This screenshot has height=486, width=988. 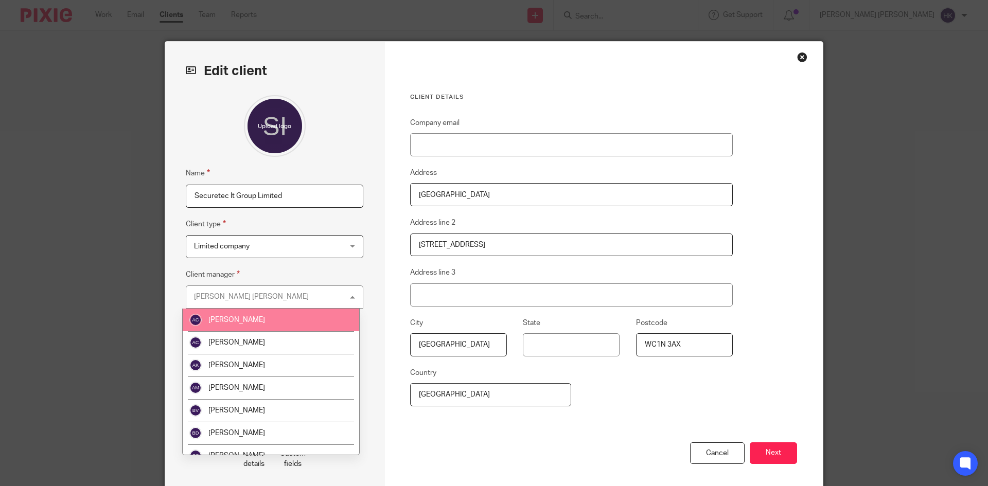 What do you see at coordinates (222, 246) in the screenshot?
I see `span: Limited company` at bounding box center [222, 246].